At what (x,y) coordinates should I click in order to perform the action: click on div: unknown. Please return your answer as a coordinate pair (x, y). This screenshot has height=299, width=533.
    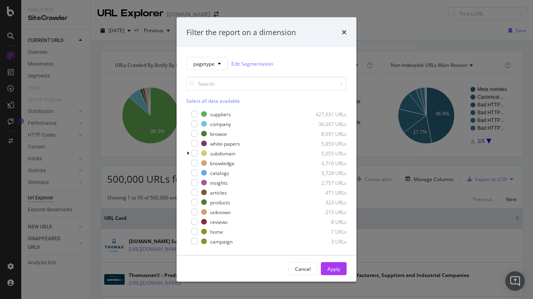
    Looking at the image, I should click on (220, 212).